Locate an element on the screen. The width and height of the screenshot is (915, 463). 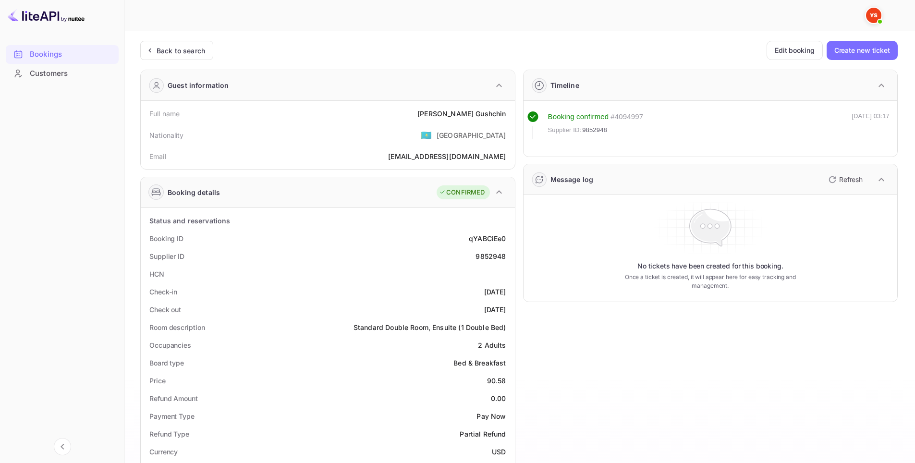
div: Full name is located at coordinates (164, 113).